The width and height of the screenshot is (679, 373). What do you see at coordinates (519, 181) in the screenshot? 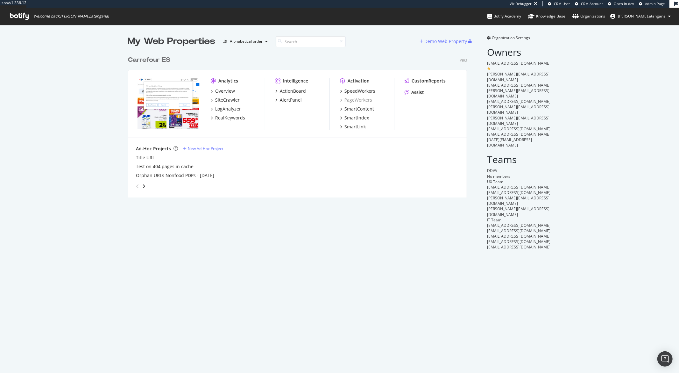
I see `div: UX Team` at bounding box center [519, 181].